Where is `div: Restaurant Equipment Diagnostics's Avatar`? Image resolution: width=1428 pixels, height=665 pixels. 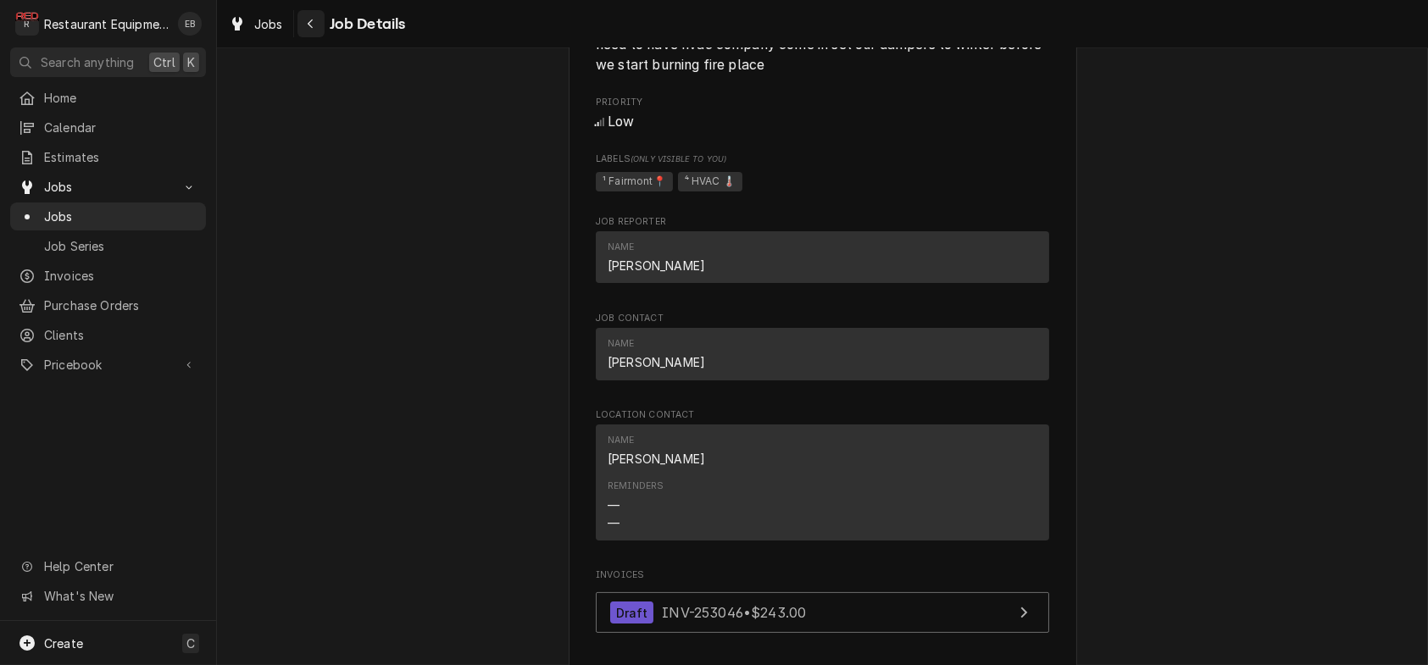 div: Restaurant Equipment Diagnostics's Avatar is located at coordinates (27, 24).